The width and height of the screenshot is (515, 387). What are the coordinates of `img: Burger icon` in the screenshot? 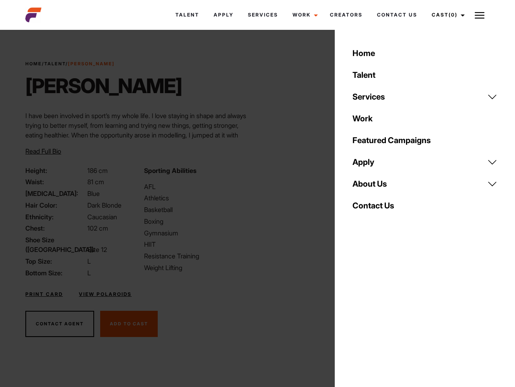 It's located at (480, 15).